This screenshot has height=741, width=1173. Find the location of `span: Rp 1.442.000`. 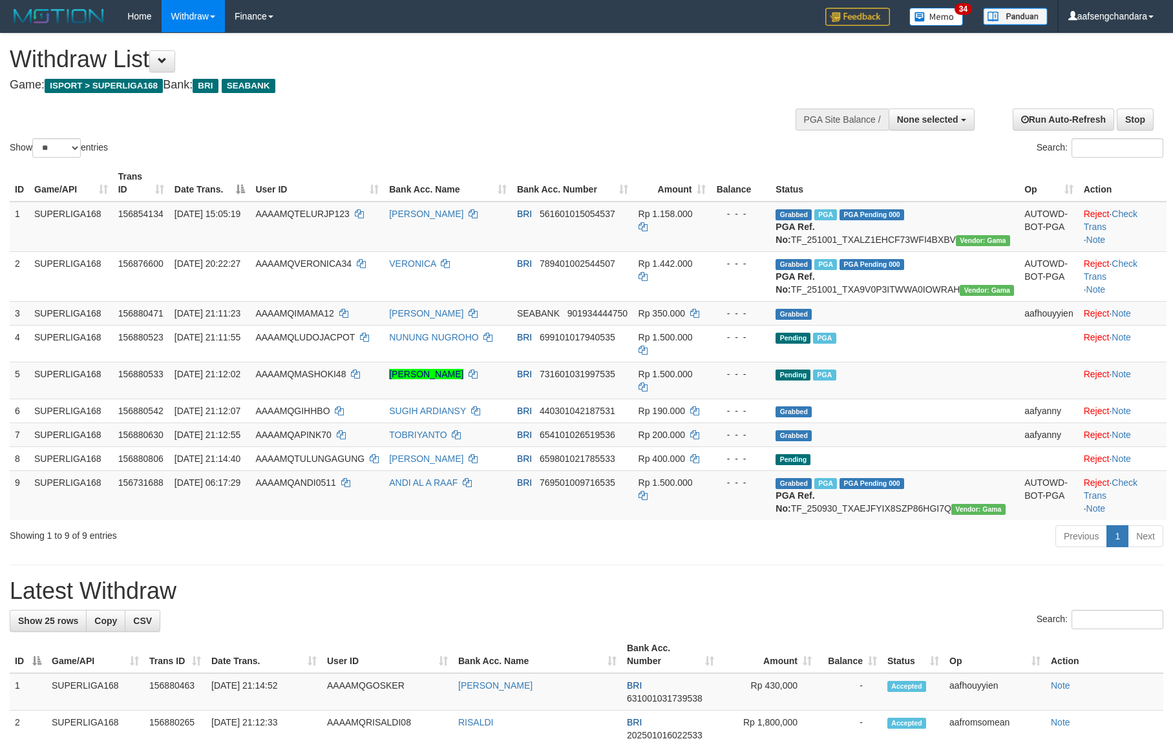

span: Rp 1.442.000 is located at coordinates (666, 264).